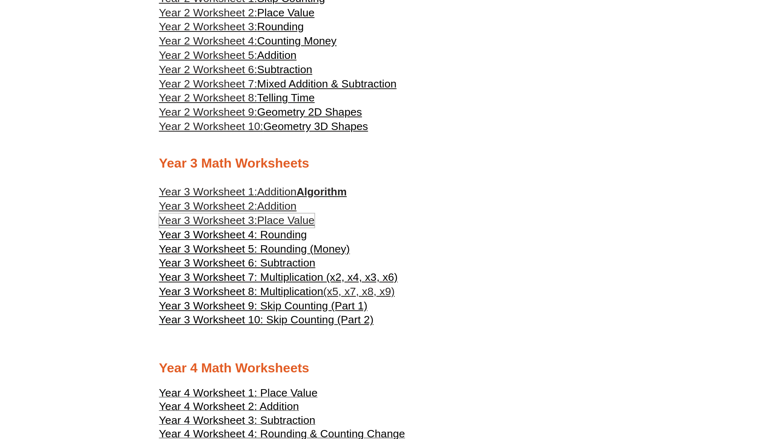 The image size is (776, 439). What do you see at coordinates (237, 422) in the screenshot?
I see `a: Year 4 Worksheet 3: Subtraction` at bounding box center [237, 422].